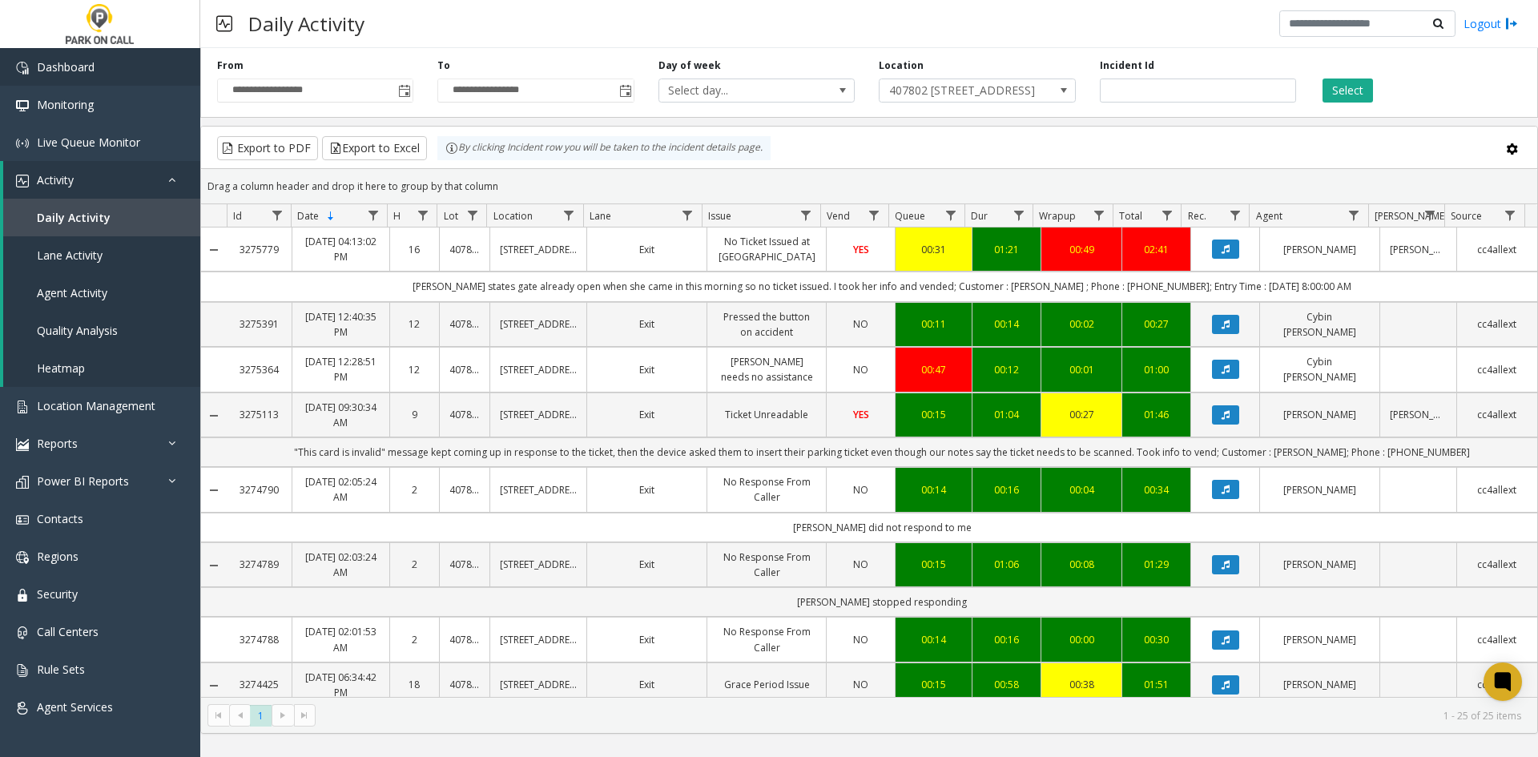 This screenshot has height=757, width=1538. Describe the element at coordinates (1006, 489) in the screenshot. I see `a: 00:16` at that location.